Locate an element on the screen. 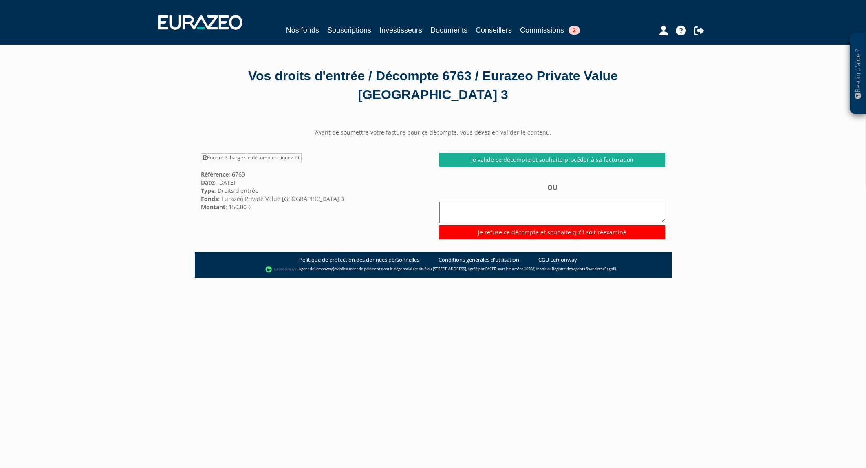 The width and height of the screenshot is (866, 468). a: Politique de protection des données personnelles is located at coordinates (359, 260).